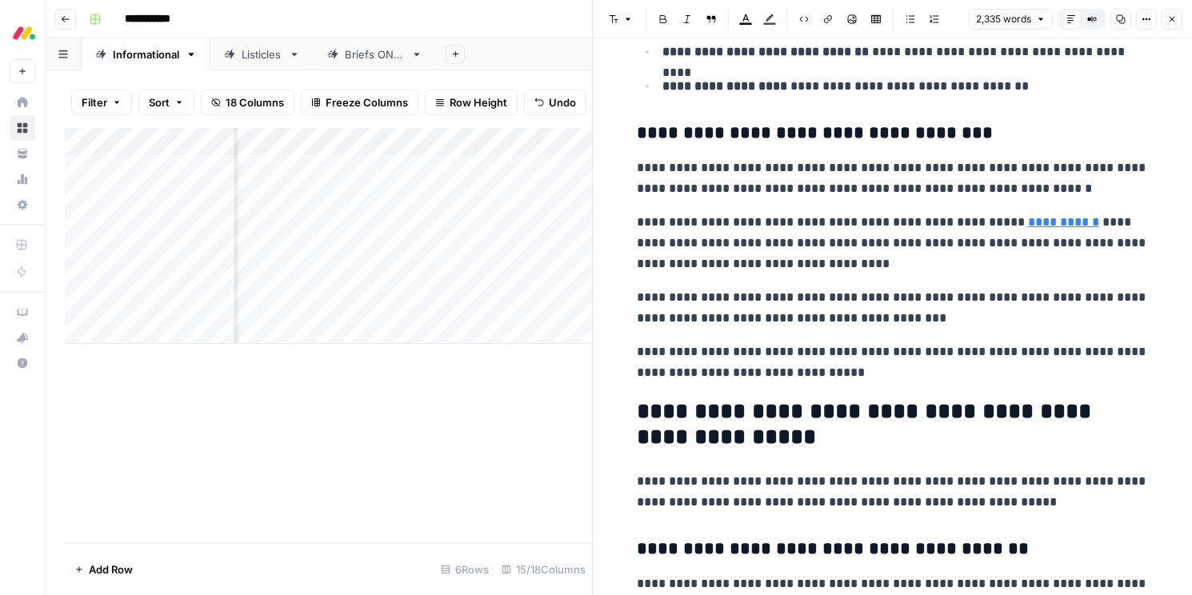 Image resolution: width=1192 pixels, height=595 pixels. What do you see at coordinates (146, 54) in the screenshot?
I see `div: Informational` at bounding box center [146, 54].